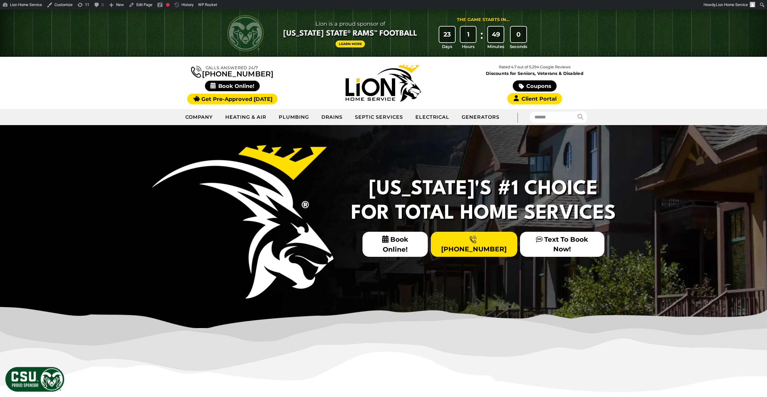  What do you see at coordinates (294, 117) in the screenshot?
I see `a: Plumbing` at bounding box center [294, 117].